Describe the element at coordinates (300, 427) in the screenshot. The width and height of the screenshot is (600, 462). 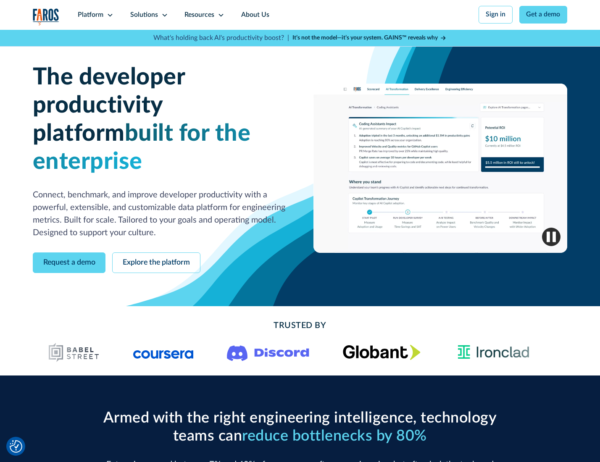
I see `h2: Armed with the right engineering intelligence, technology teams can` at that location.